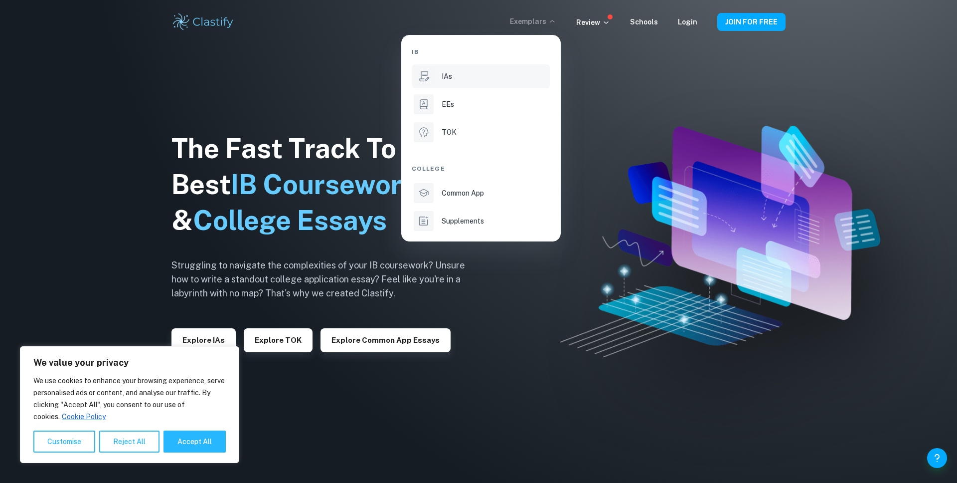 The height and width of the screenshot is (483, 957). I want to click on p: Common App, so click(463, 193).